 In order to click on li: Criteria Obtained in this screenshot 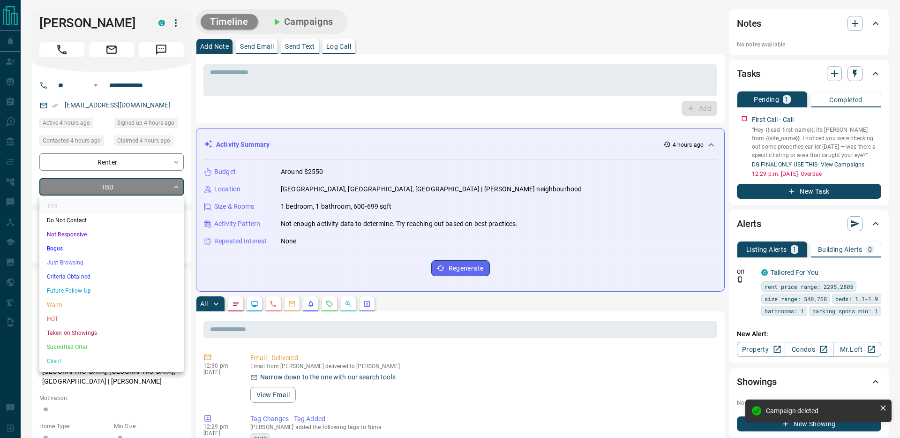, I will do `click(112, 277)`.